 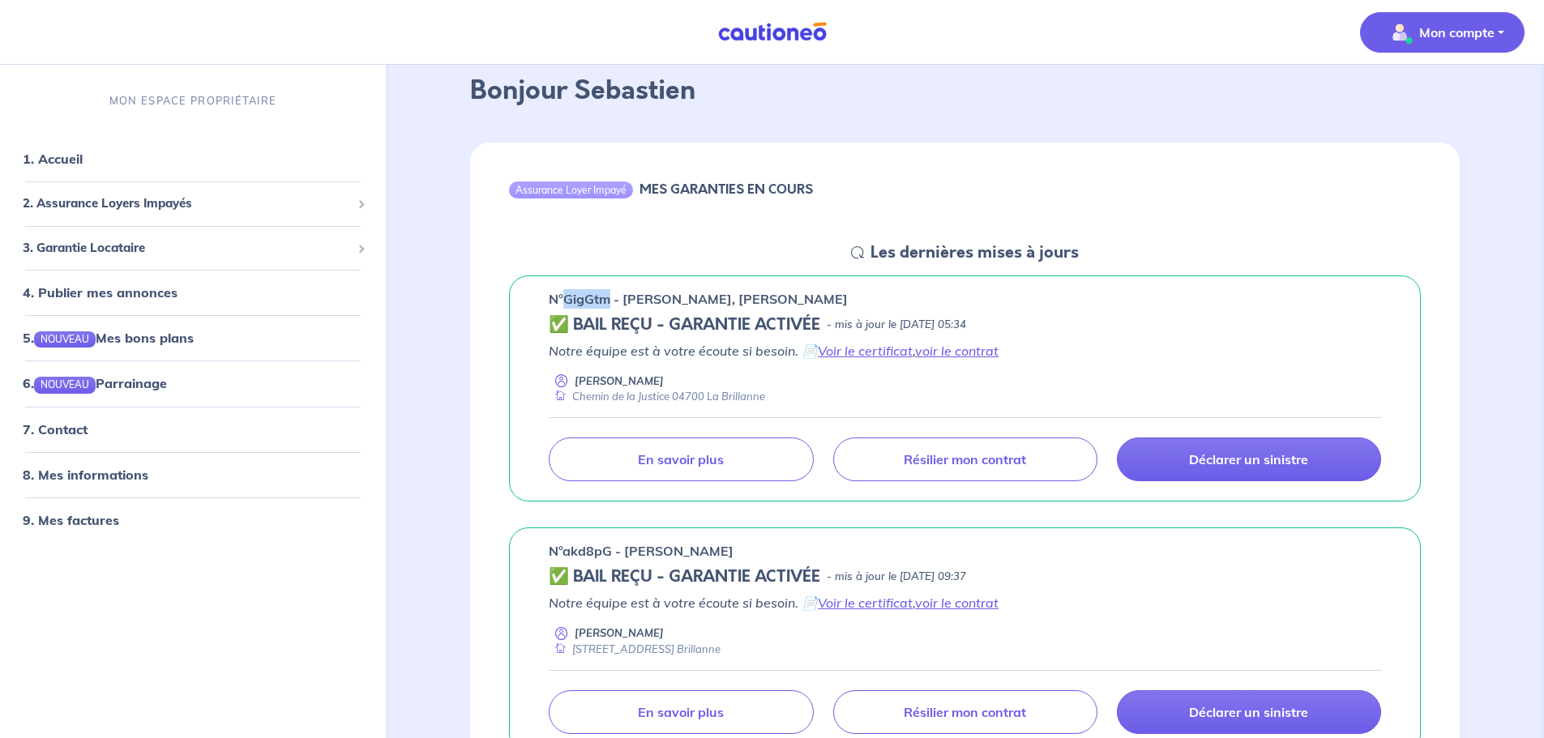 I want to click on p: Bonjour Sebastien, so click(x=964, y=91).